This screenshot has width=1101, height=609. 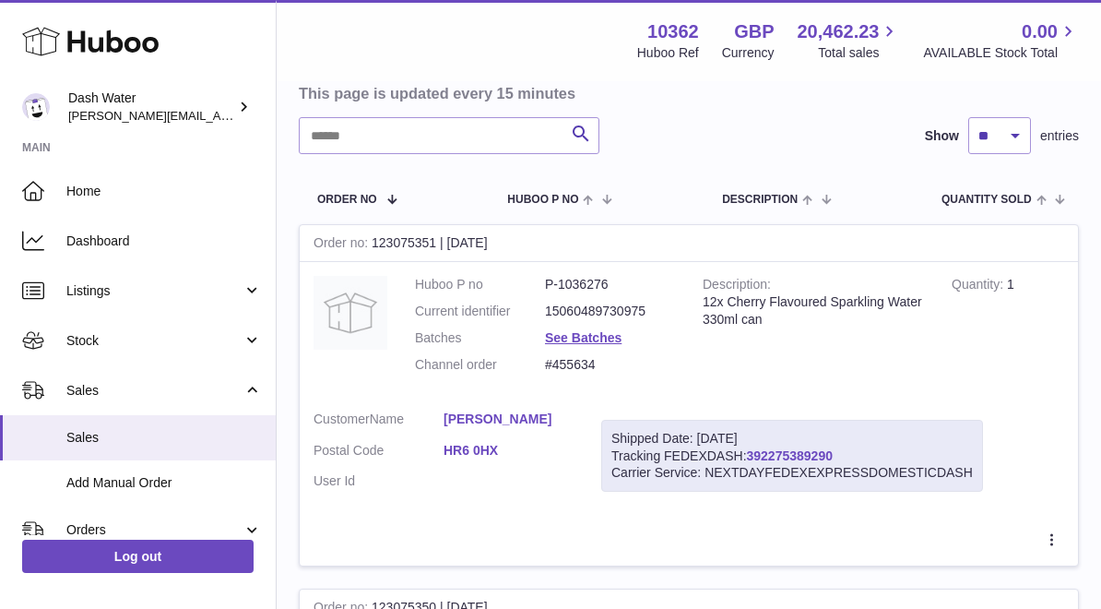 What do you see at coordinates (154, 291) in the screenshot?
I see `span: Listings` at bounding box center [154, 291].